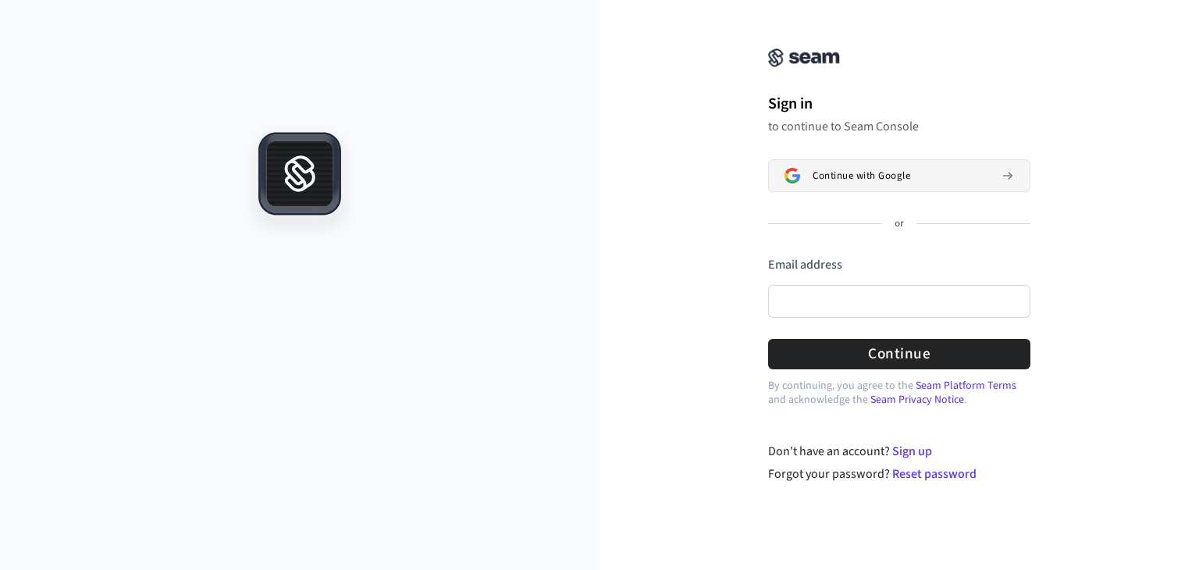 The width and height of the screenshot is (1199, 570). Describe the element at coordinates (917, 400) in the screenshot. I see `a: Seam Privacy Notice` at that location.